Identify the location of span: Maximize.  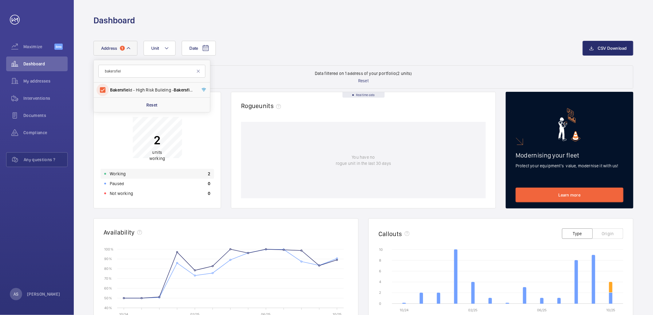
(39, 47).